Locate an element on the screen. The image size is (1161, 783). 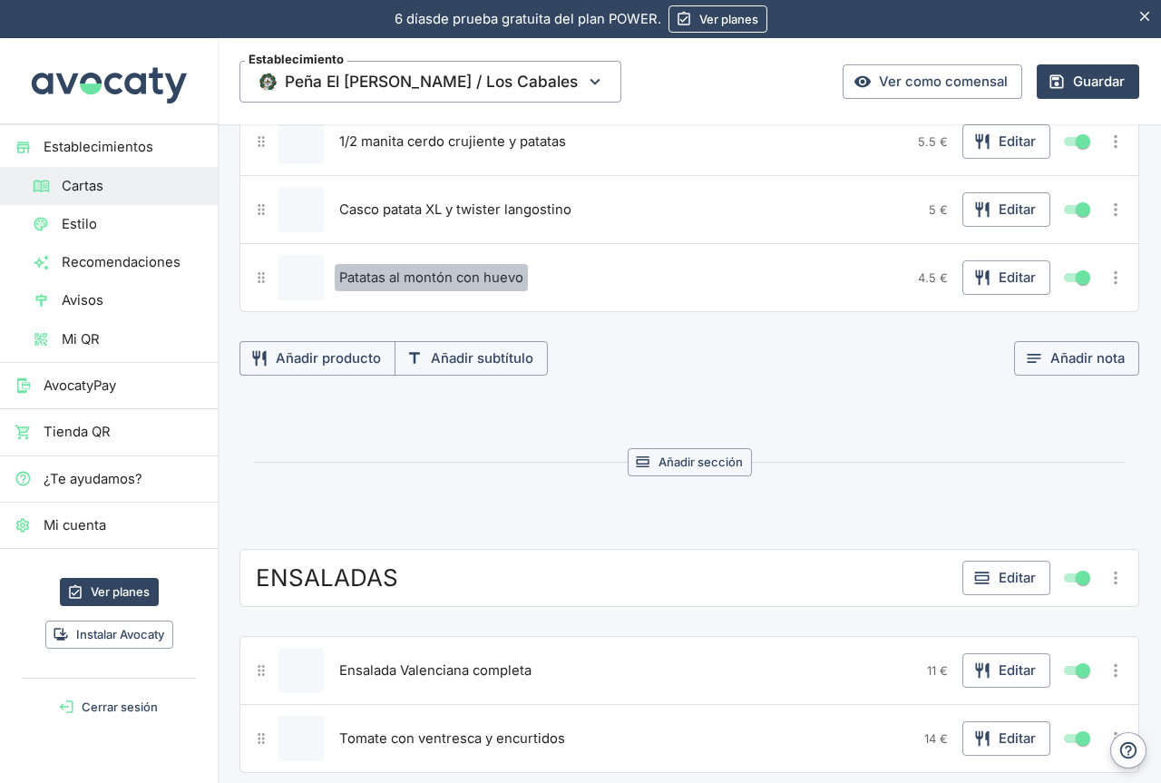
button: Añadir producto is located at coordinates (317, 358).